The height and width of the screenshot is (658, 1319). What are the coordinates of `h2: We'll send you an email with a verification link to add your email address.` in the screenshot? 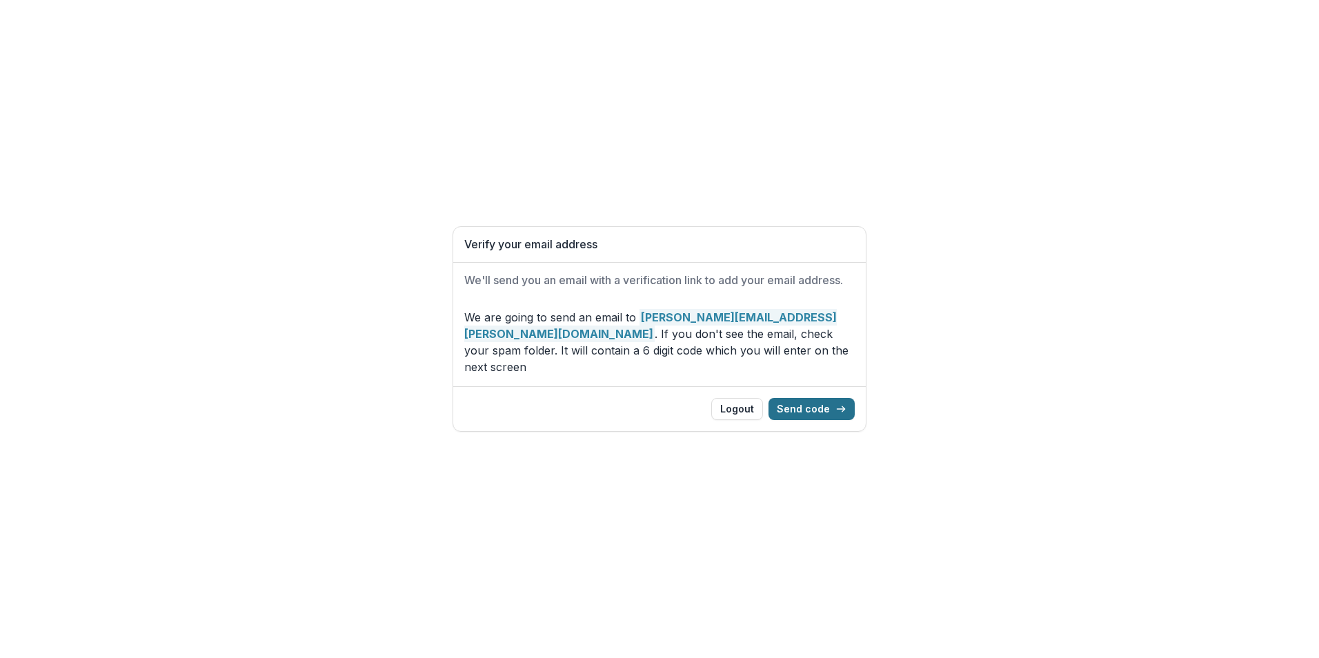 It's located at (660, 280).